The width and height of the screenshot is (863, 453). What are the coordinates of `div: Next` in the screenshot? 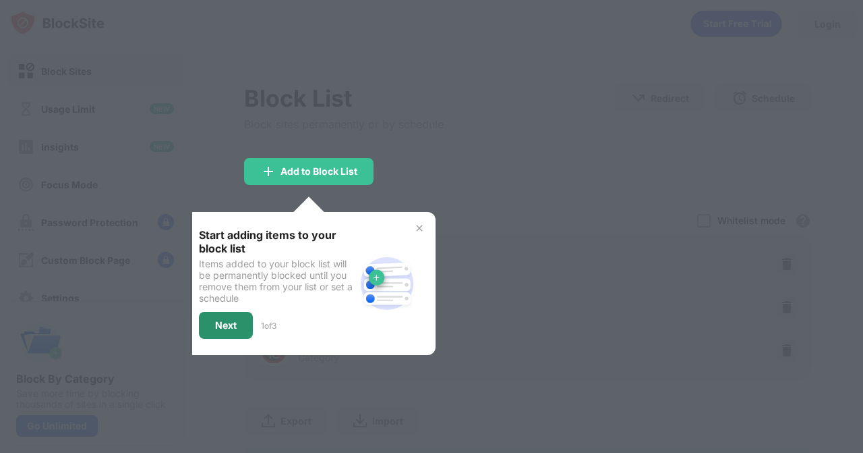 It's located at (226, 325).